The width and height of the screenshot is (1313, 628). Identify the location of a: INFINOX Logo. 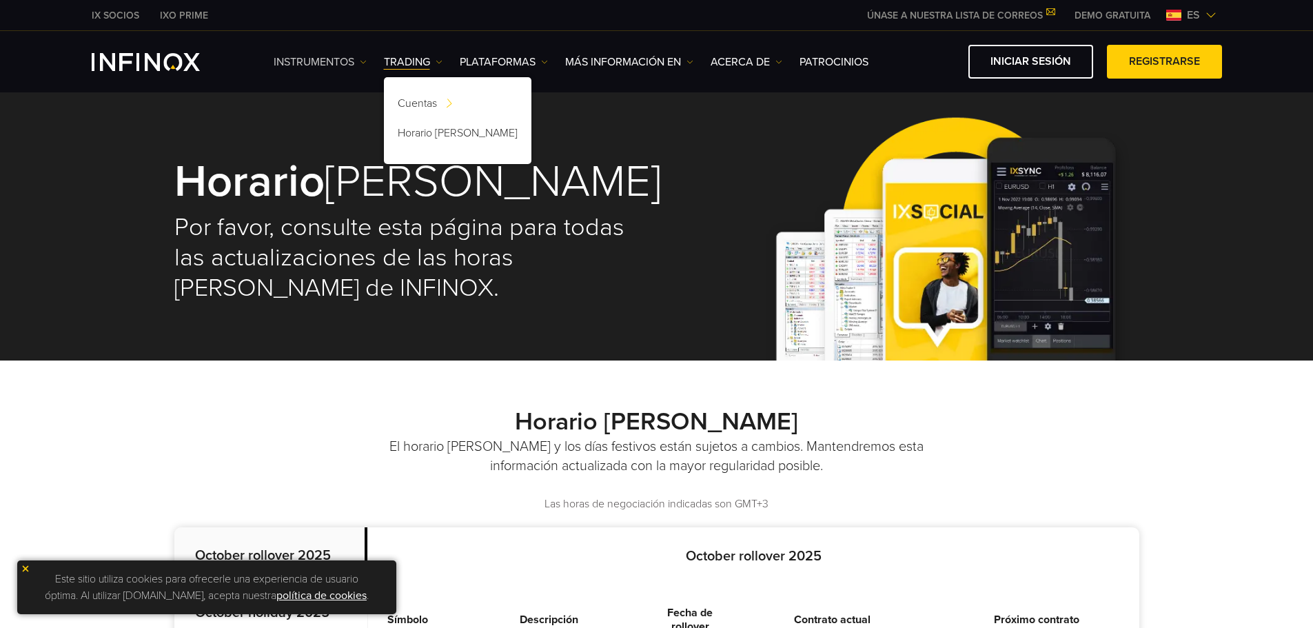
(162, 62).